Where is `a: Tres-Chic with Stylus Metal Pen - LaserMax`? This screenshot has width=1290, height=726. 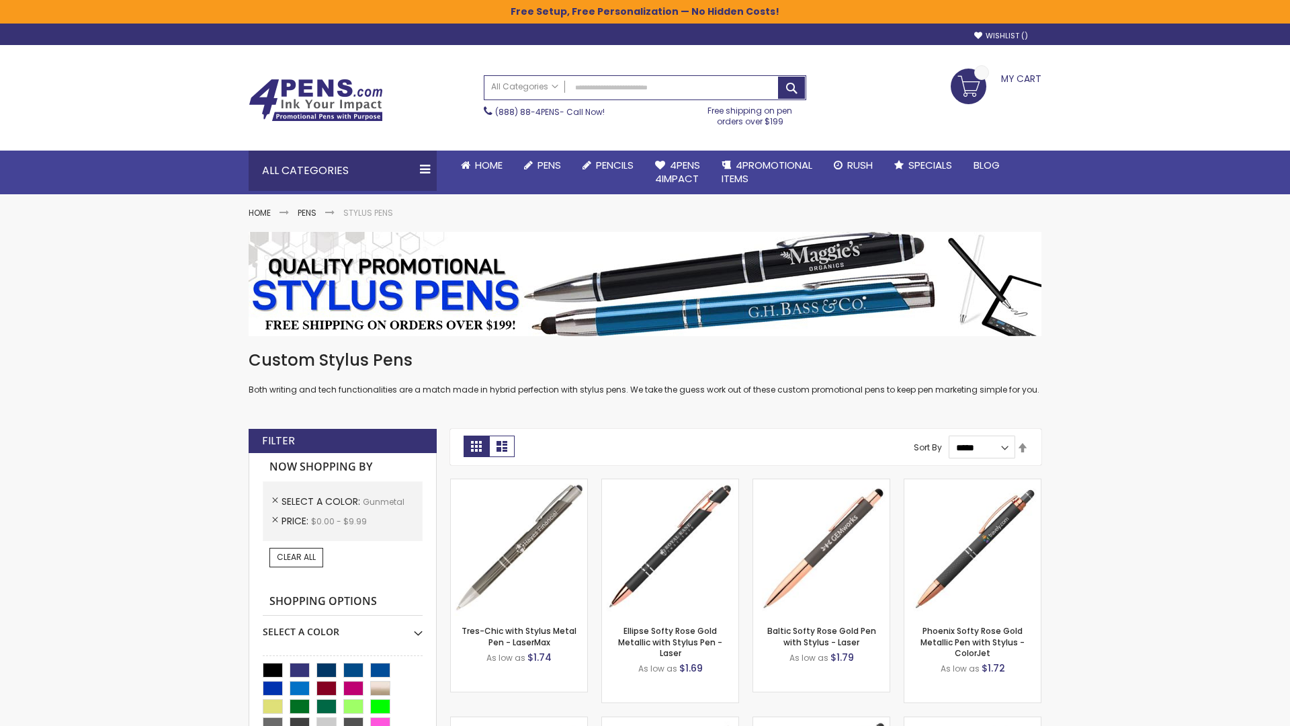
a: Tres-Chic with Stylus Metal Pen - LaserMax is located at coordinates (519, 636).